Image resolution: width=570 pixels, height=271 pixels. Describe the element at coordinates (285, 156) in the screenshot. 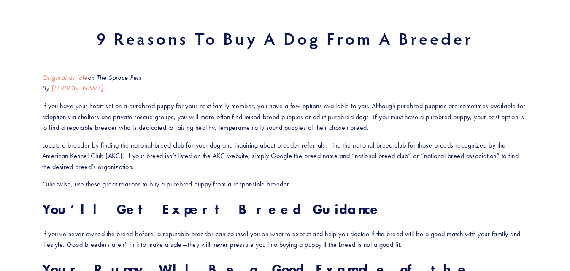

I see `p: Locate a breeder by finding the national breed club for your dog and inquiring about breeder refe...` at that location.